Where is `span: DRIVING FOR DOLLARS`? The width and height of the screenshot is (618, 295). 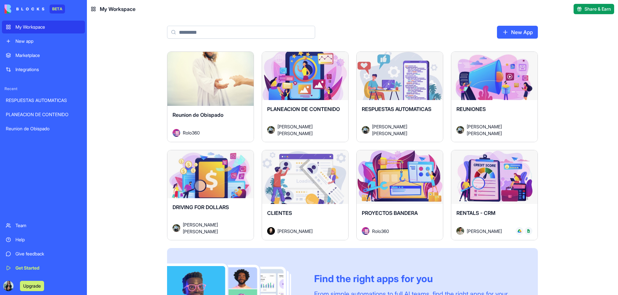
span: DRIVING FOR DOLLARS is located at coordinates (201, 207).